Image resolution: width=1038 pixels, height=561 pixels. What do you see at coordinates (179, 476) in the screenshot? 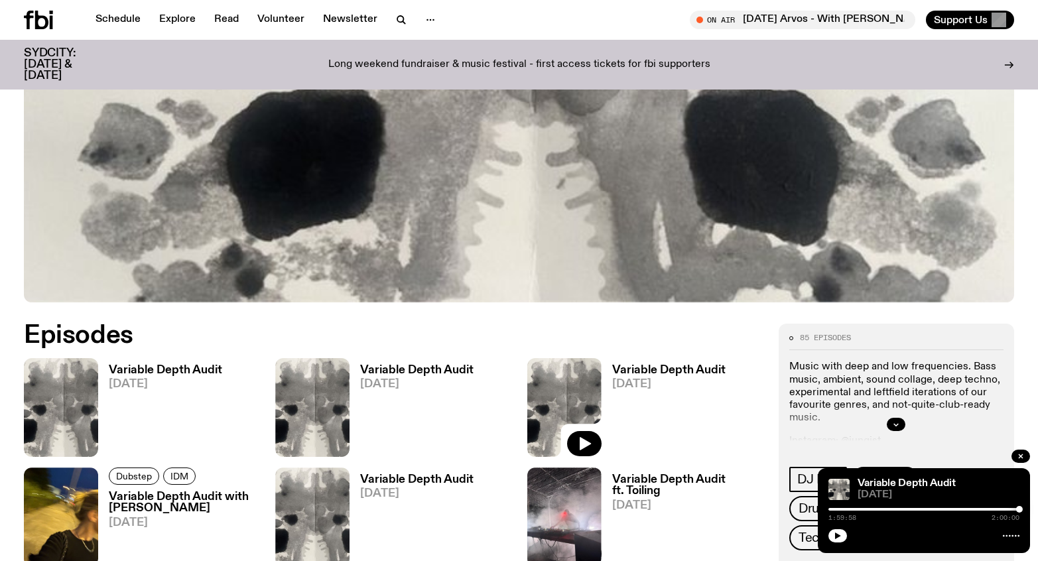
I see `a: IDM` at bounding box center [179, 476].